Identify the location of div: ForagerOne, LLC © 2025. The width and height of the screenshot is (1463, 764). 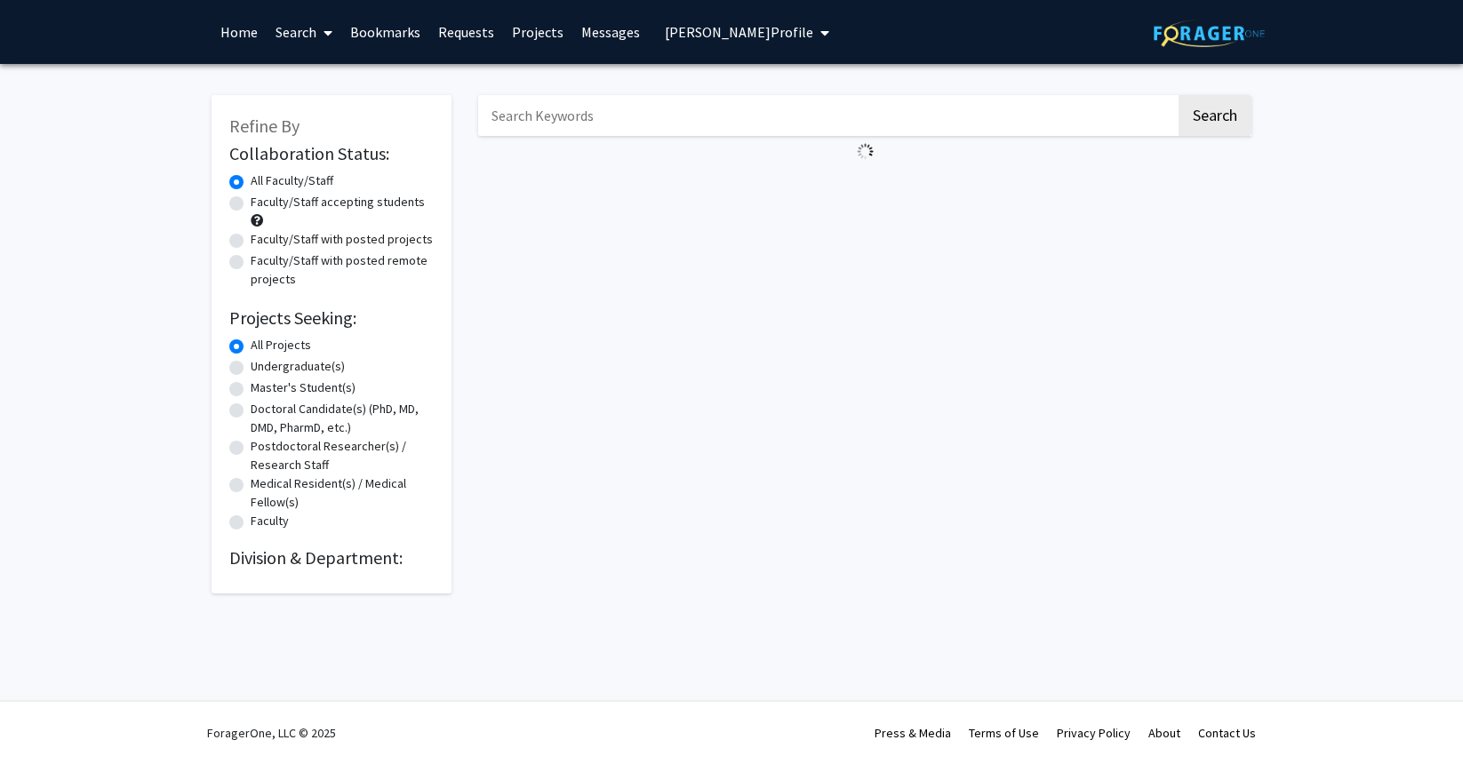
(271, 733).